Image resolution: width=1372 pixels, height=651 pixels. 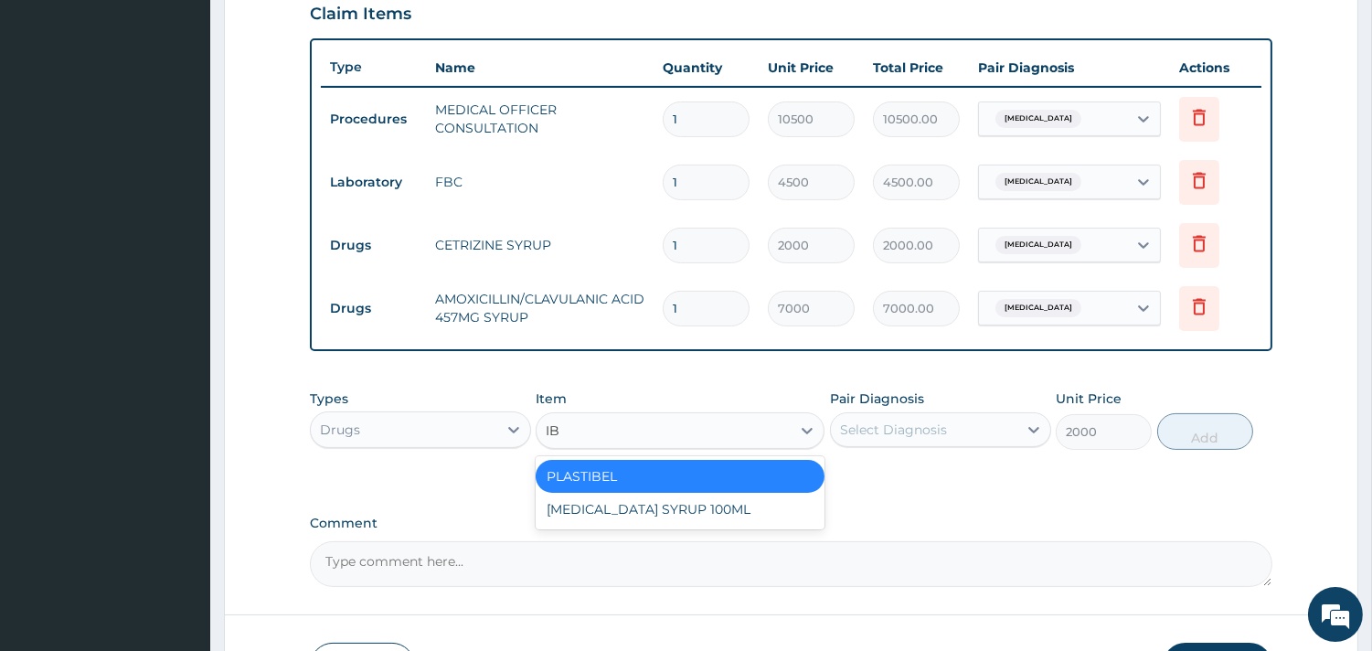 What do you see at coordinates (54, 114) in the screenshot?
I see `img: d_794563401_company_1708531726252_794563401` at bounding box center [54, 114].